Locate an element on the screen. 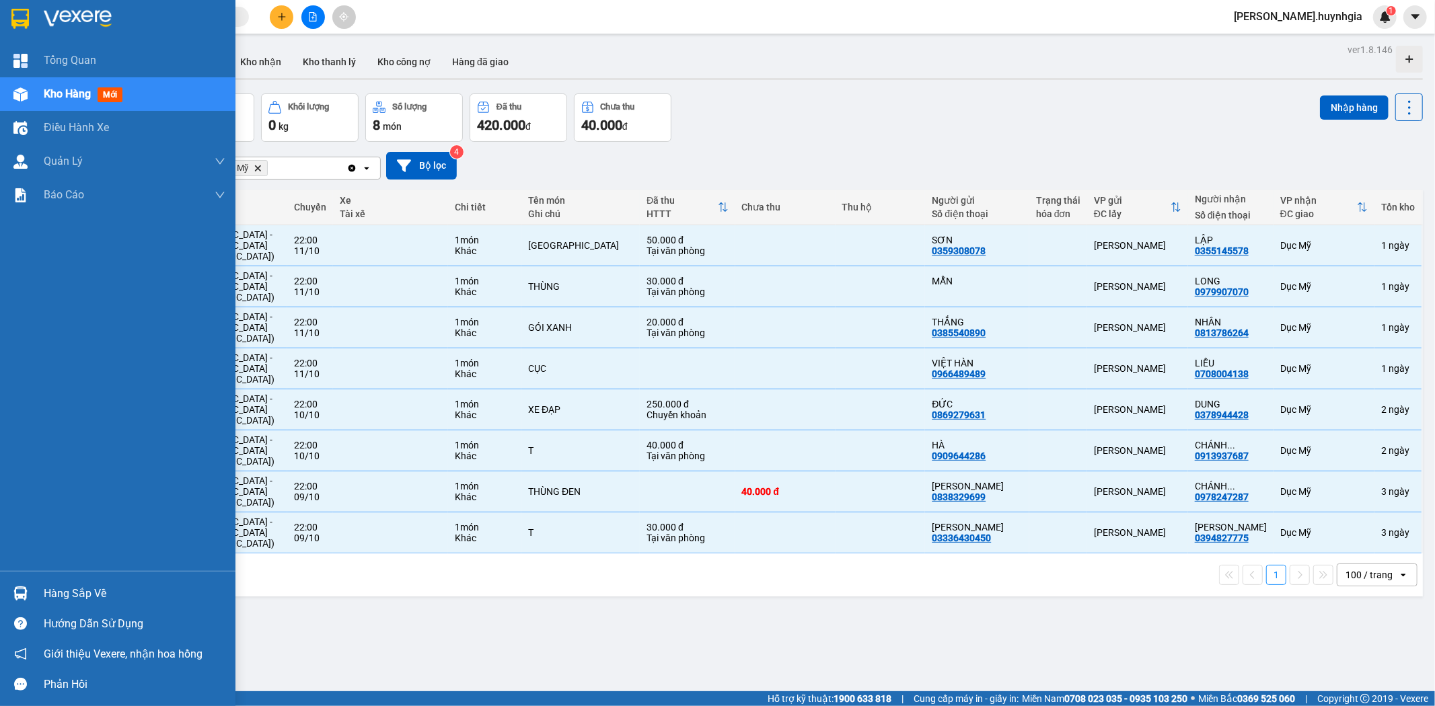 This screenshot has height=706, width=1435. div: Chuyến is located at coordinates (310, 207).